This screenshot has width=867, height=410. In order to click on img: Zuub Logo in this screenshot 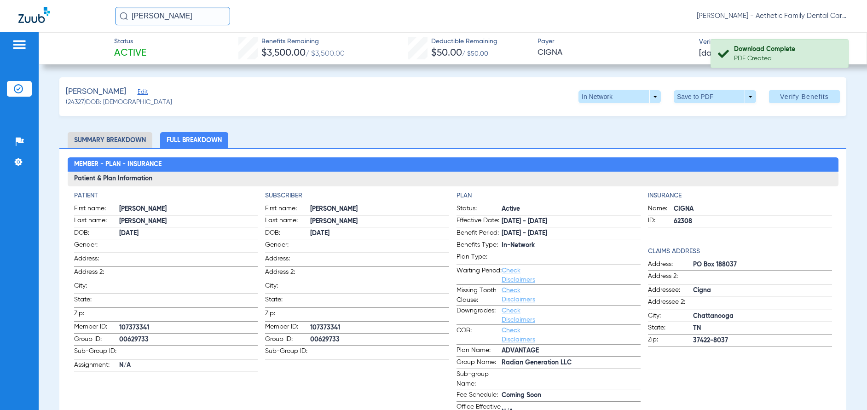, I will do `click(34, 15)`.